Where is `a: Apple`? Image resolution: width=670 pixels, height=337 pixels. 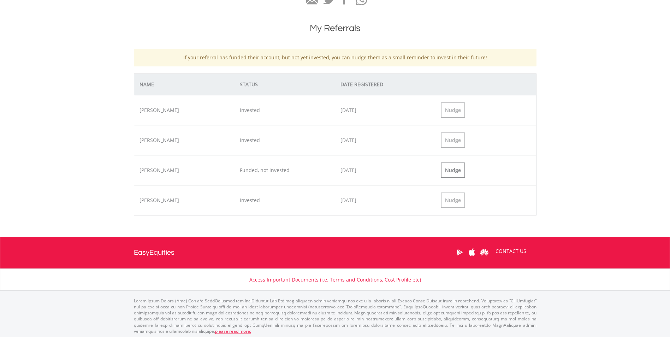 a: Apple is located at coordinates (472, 252).